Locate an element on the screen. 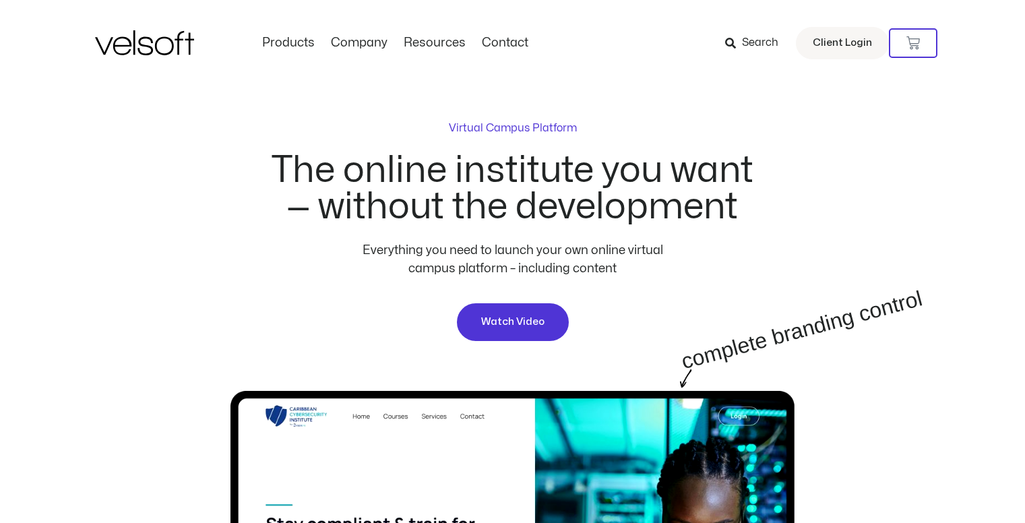  p: Virtual Campus Platform is located at coordinates (513, 128).